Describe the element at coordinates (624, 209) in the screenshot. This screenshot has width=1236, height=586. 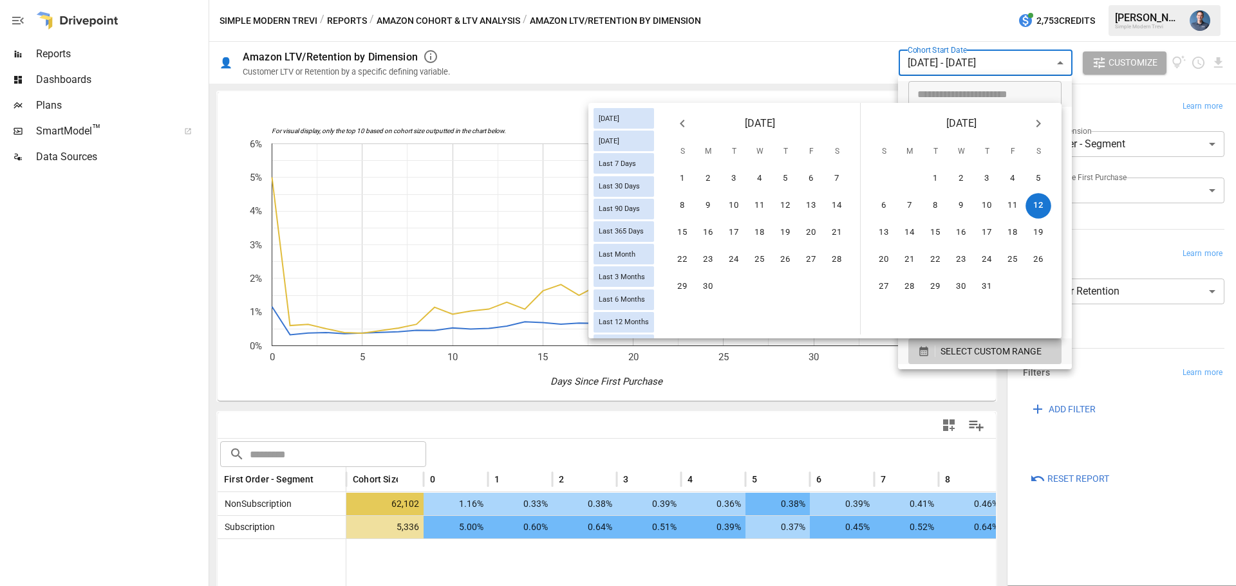
I see `div: Last 90 Days` at that location.